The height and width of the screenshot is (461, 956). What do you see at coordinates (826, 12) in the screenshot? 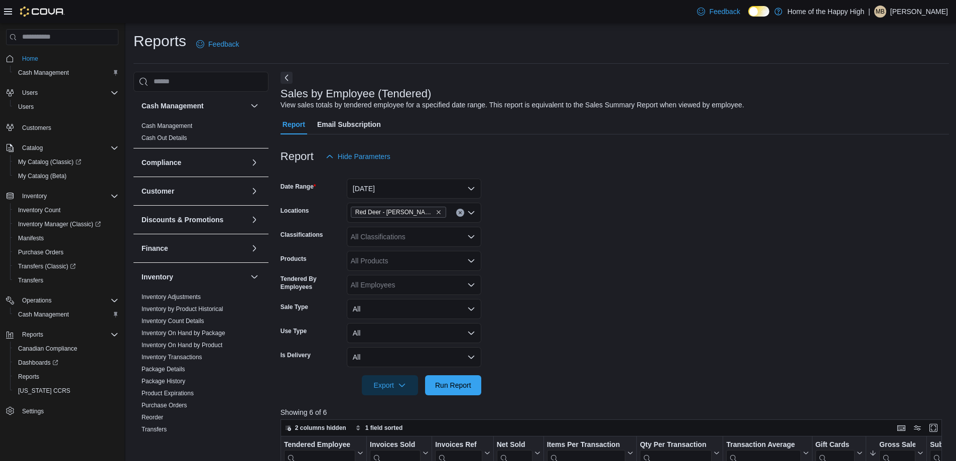
I see `p: Home of the Happy High` at bounding box center [826, 12].